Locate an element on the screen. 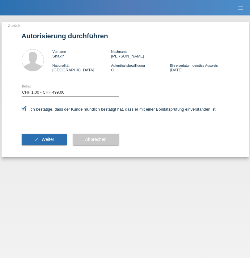  span: Abbrechen is located at coordinates (96, 139).